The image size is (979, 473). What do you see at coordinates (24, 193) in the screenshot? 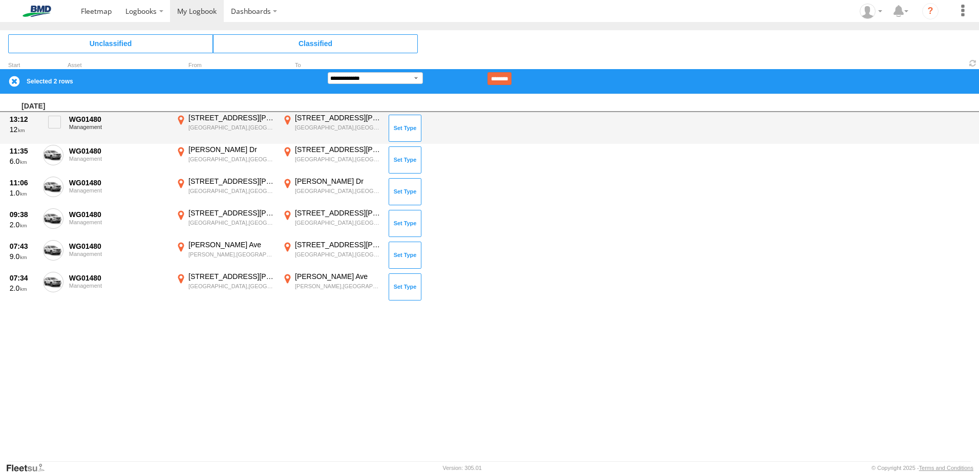
I see `div: 1.0` at bounding box center [24, 193].